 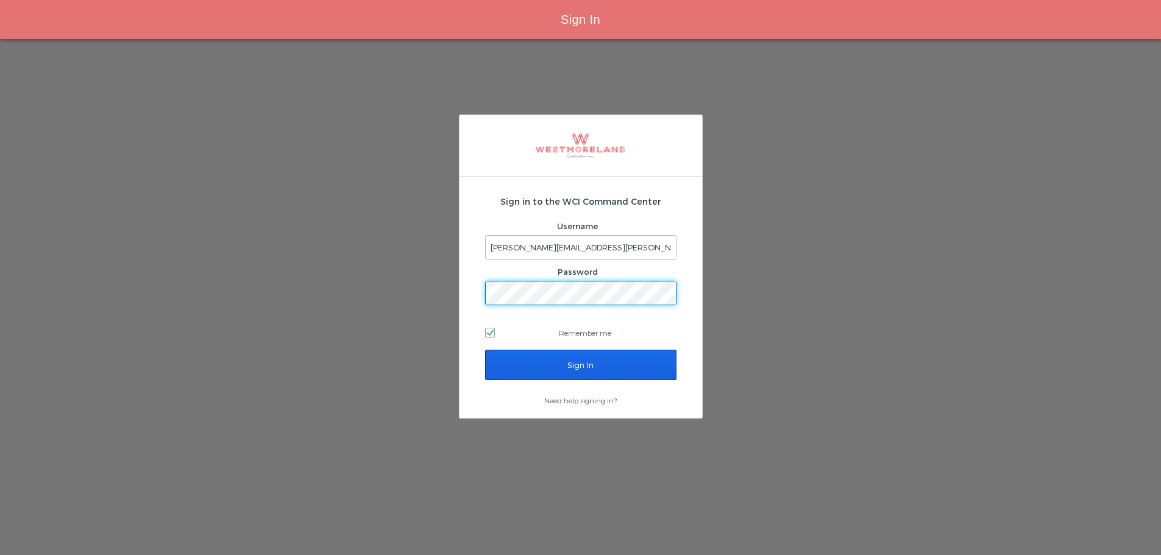 What do you see at coordinates (578, 272) in the screenshot?
I see `label: Password` at bounding box center [578, 272].